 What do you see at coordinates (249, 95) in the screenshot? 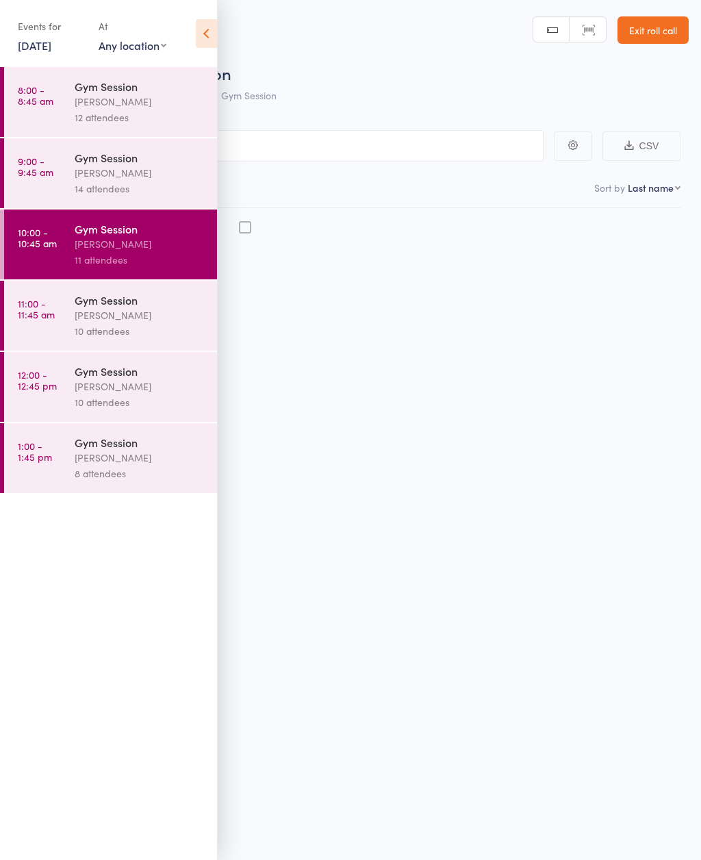
I see `span: Gym Session` at bounding box center [249, 95].